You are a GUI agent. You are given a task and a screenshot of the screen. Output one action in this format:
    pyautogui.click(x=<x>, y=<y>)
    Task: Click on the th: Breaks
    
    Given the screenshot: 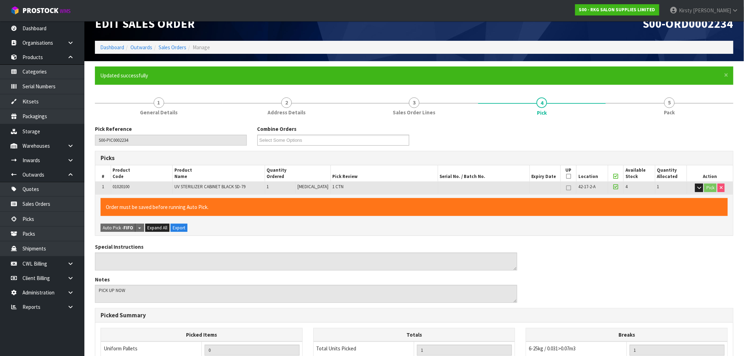 What is the action you would take?
    pyautogui.click(x=627, y=334)
    